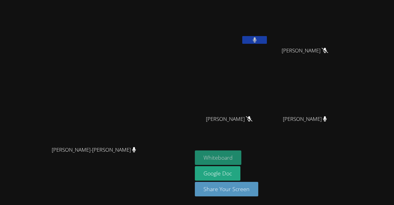 Image resolution: width=394 pixels, height=205 pixels. I want to click on a: Google Doc, so click(218, 173).